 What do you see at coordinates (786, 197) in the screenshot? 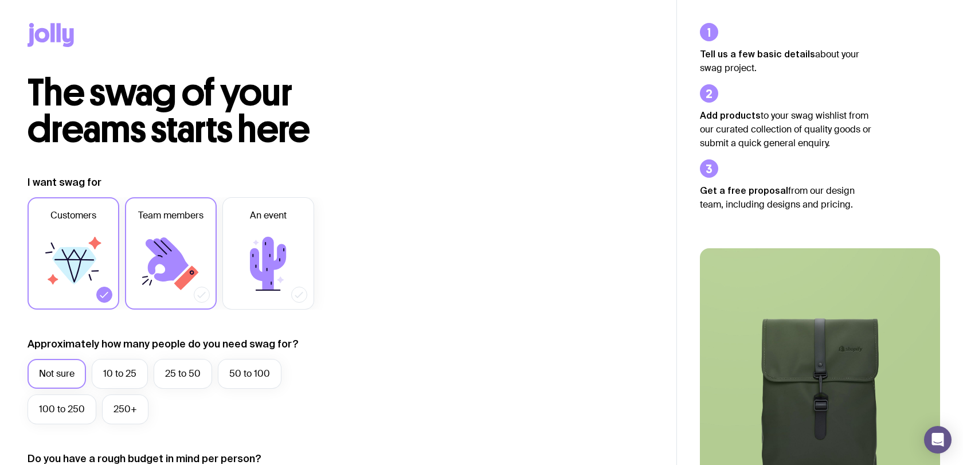
I see `p: from our design team, including designs and pricing.` at bounding box center [786, 197].